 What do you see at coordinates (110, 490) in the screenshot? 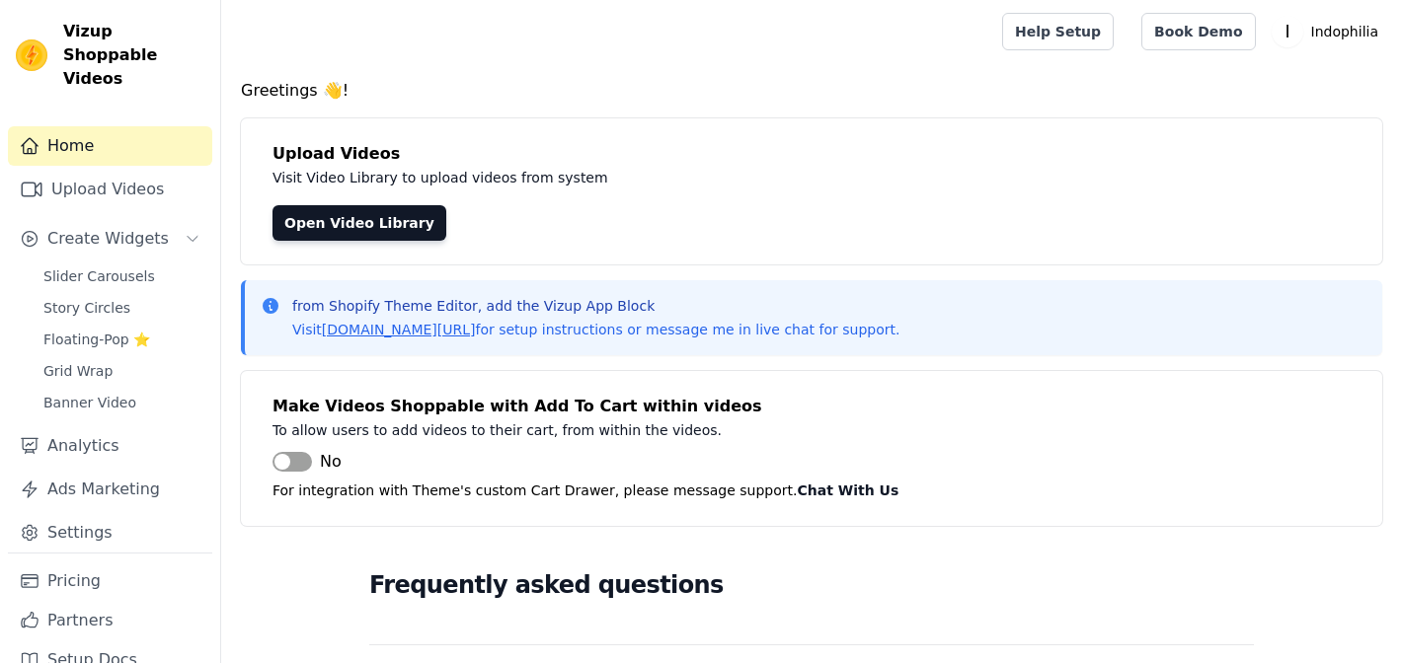
I see `a: Ads Marketing` at bounding box center [110, 490].